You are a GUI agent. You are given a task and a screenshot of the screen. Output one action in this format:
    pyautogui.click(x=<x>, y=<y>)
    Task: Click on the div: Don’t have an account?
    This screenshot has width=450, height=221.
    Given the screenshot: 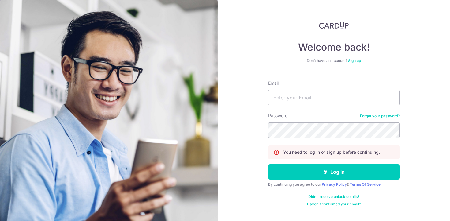 What is the action you would take?
    pyautogui.click(x=334, y=61)
    